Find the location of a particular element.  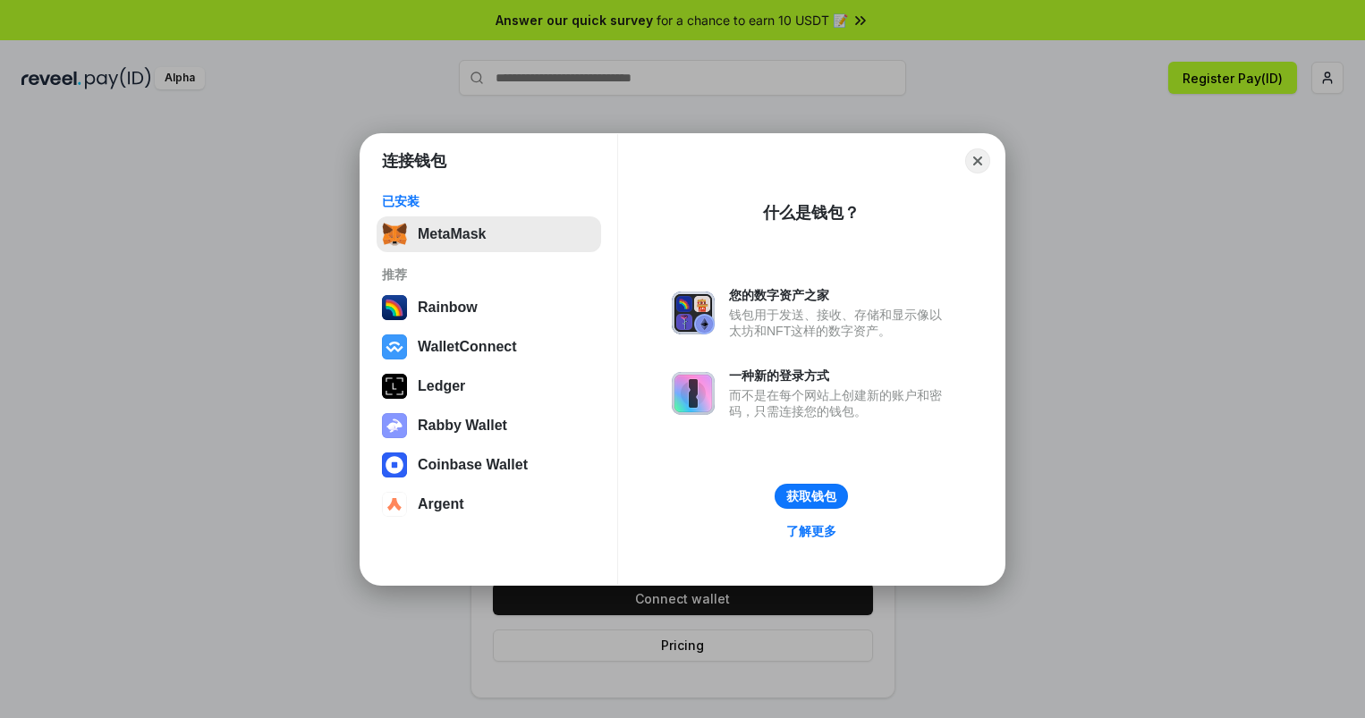

button: Rainbow is located at coordinates (488, 308).